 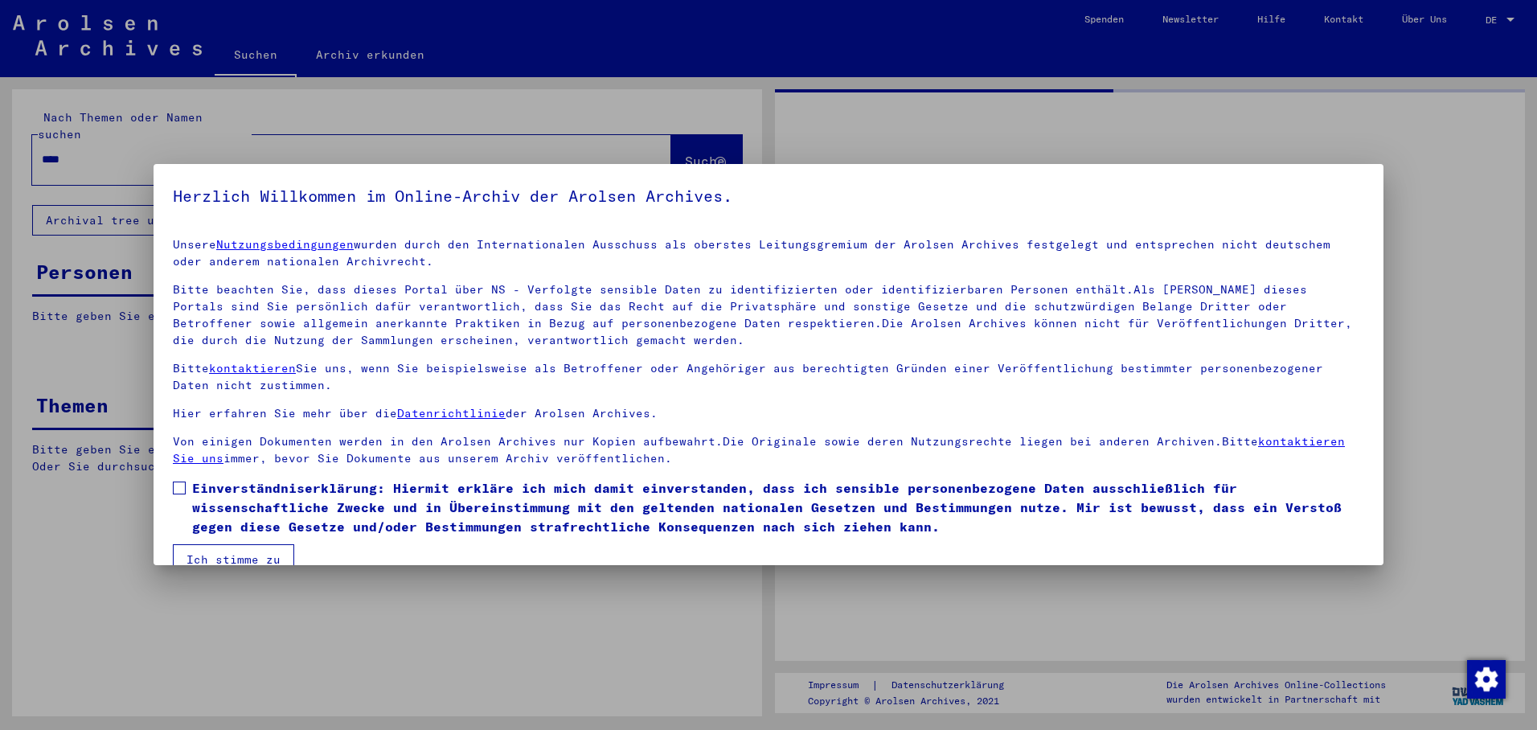 What do you see at coordinates (769, 413) in the screenshot?
I see `p: Hier erfahren Sie mehr über die der Arolsen Archives.` at bounding box center [769, 413].